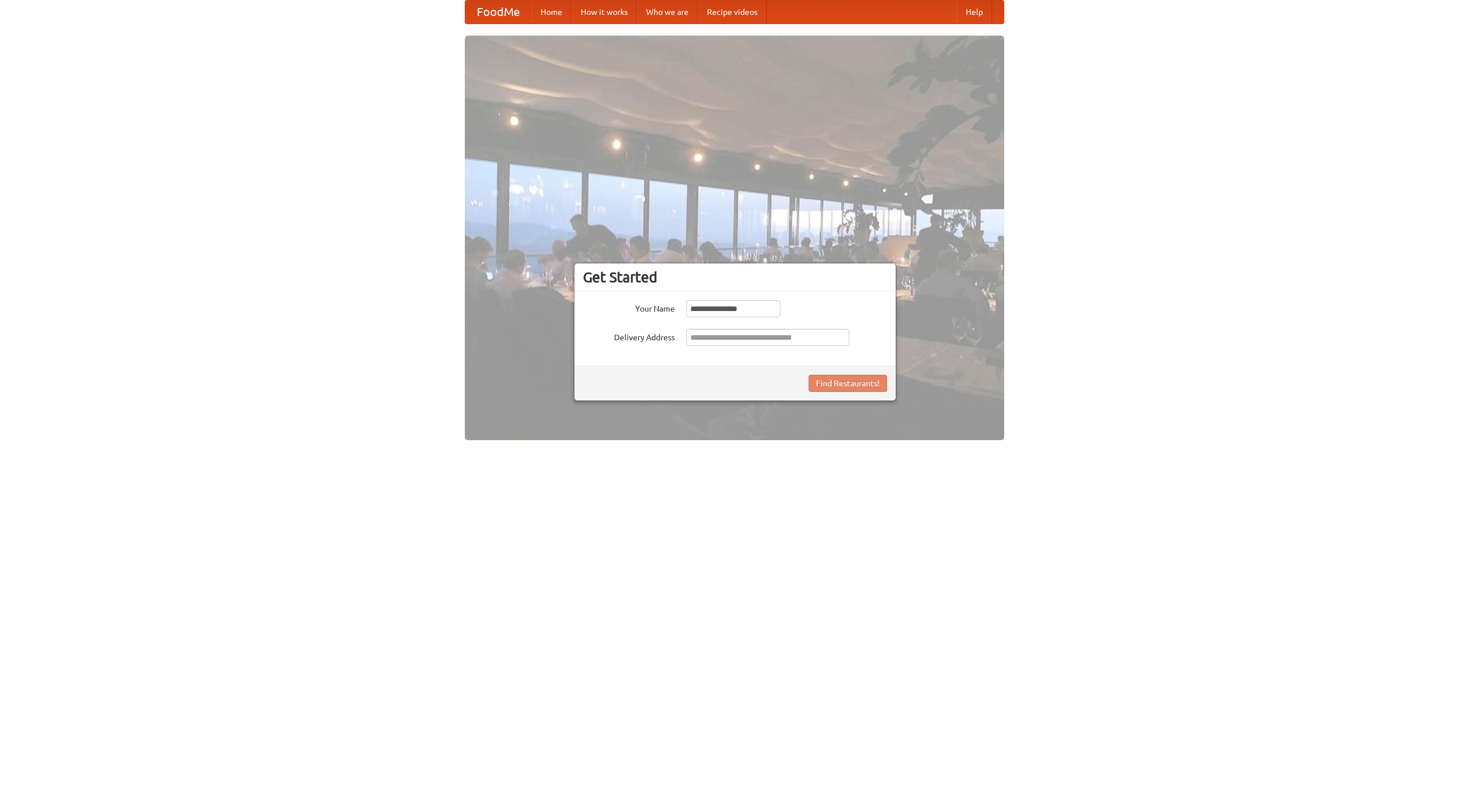 The image size is (1469, 812). I want to click on button: Find Restaurants!, so click(848, 383).